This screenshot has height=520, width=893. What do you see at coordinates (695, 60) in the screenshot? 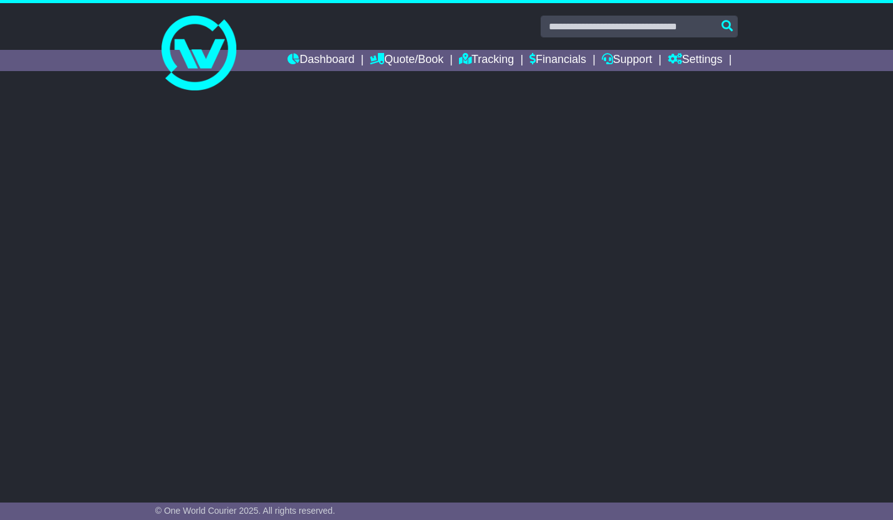
I see `a: Settings` at bounding box center [695, 60].